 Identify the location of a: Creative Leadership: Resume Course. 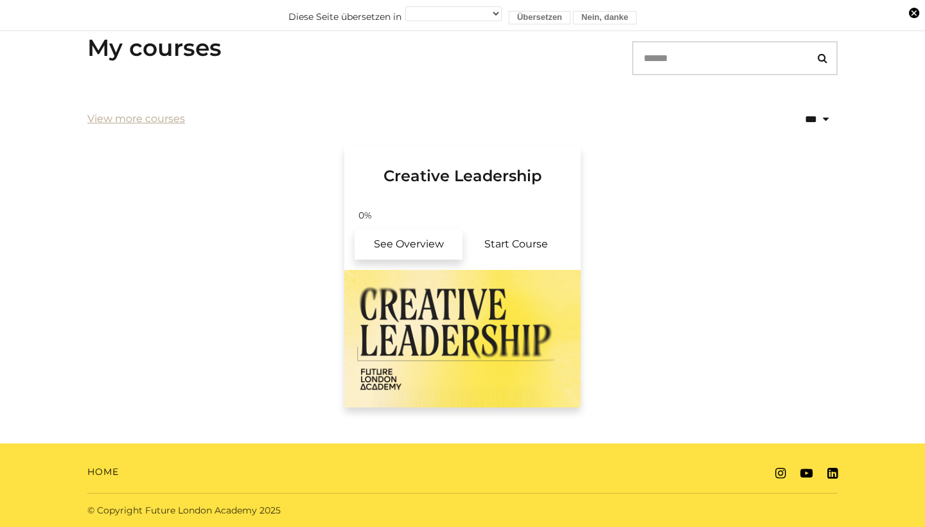
(516, 244).